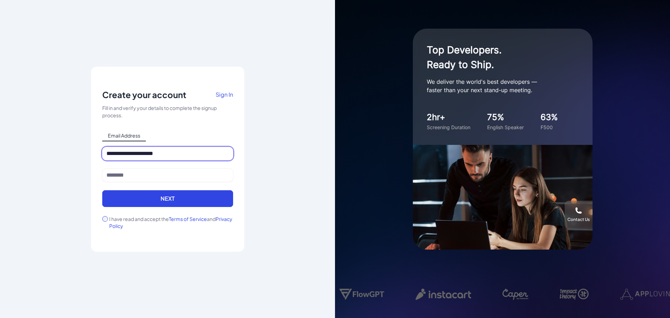  I want to click on div: F500, so click(549, 127).